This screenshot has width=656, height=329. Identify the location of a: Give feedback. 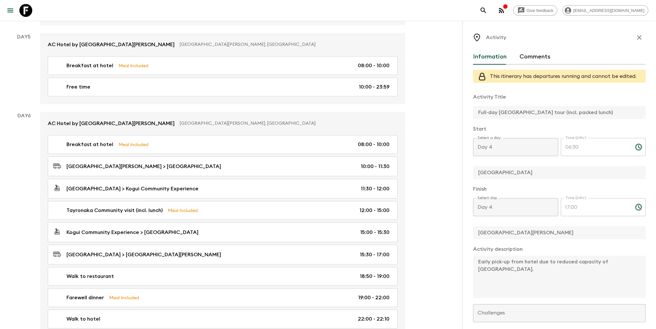
(535, 10).